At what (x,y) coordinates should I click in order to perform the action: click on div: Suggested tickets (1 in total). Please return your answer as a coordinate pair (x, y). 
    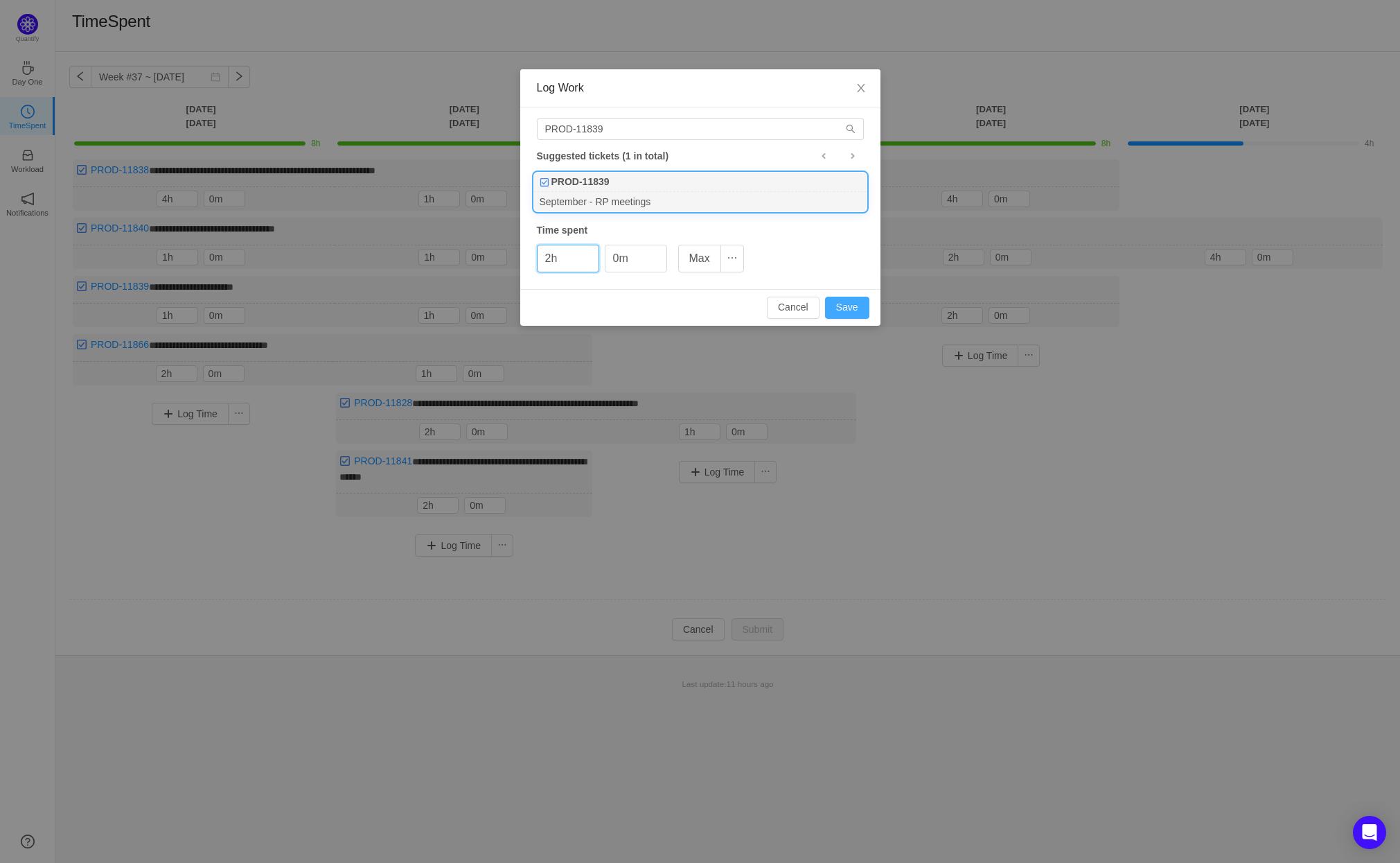
    Looking at the image, I should click on (700, 156).